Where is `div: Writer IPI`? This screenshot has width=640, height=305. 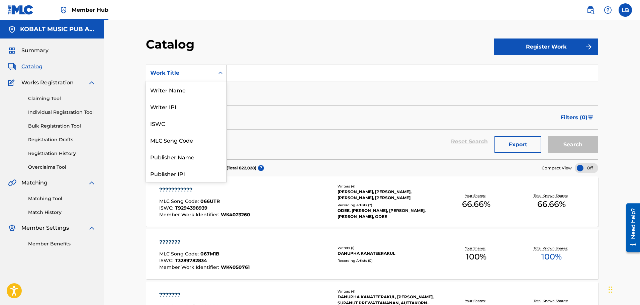 div: Writer IPI is located at coordinates (186, 106).